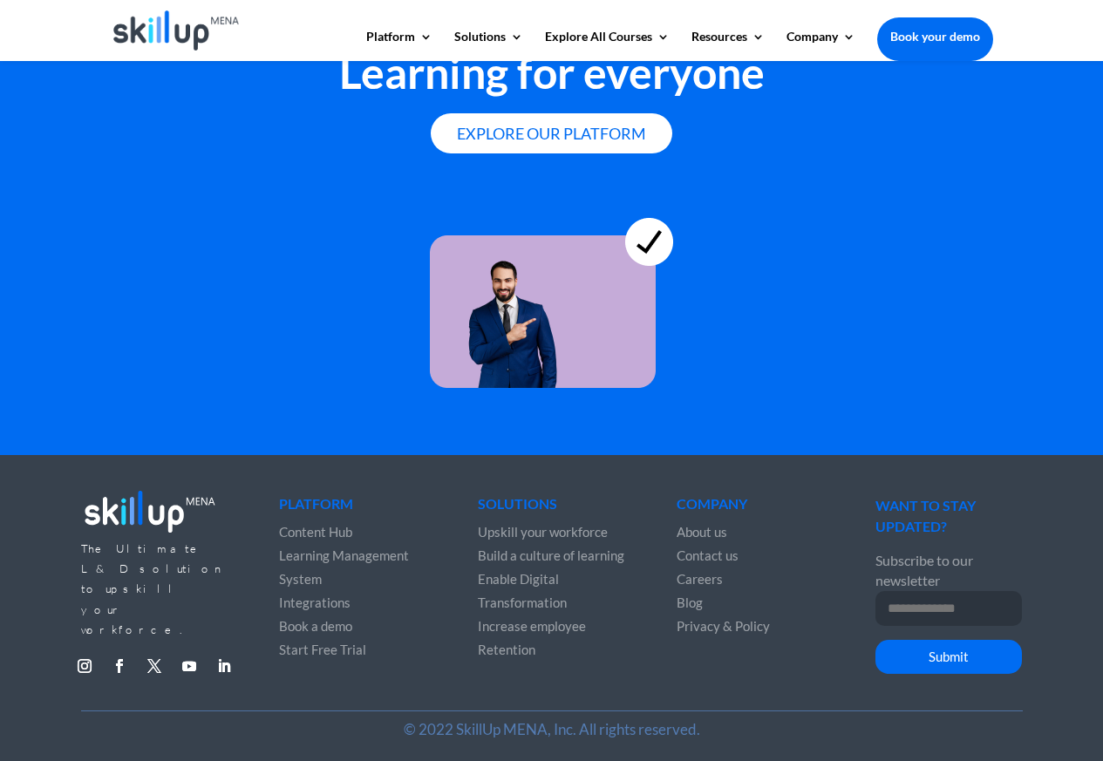  I want to click on h4: Platform, so click(352, 508).